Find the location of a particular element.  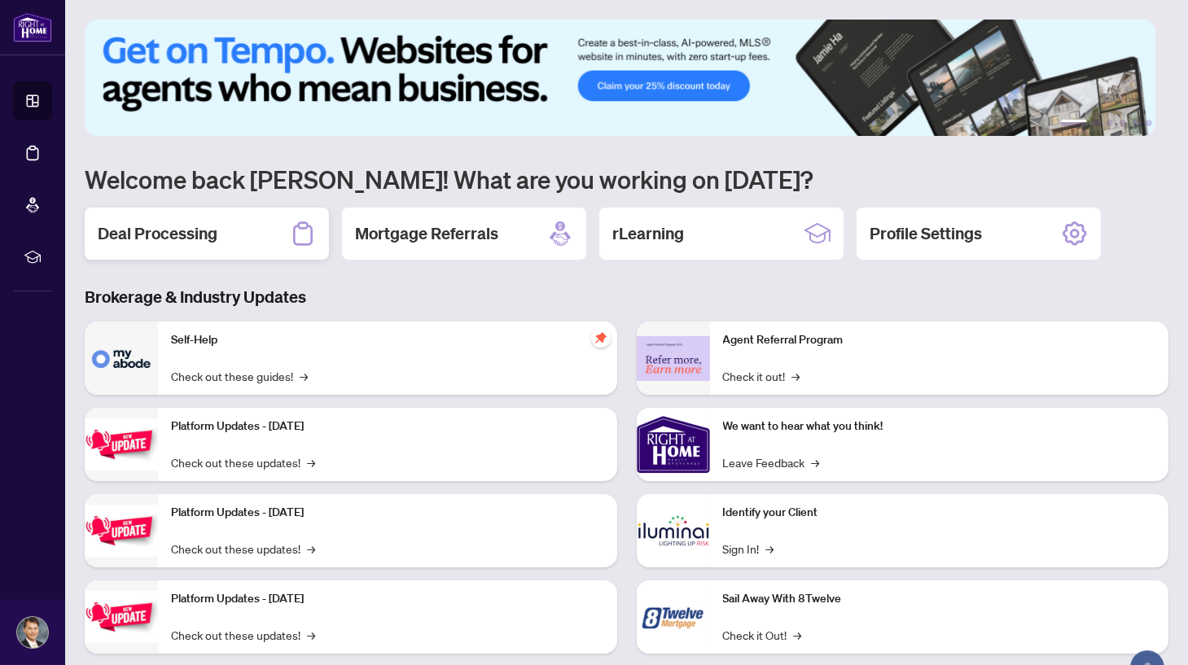

button: 5 is located at coordinates (1136, 123).